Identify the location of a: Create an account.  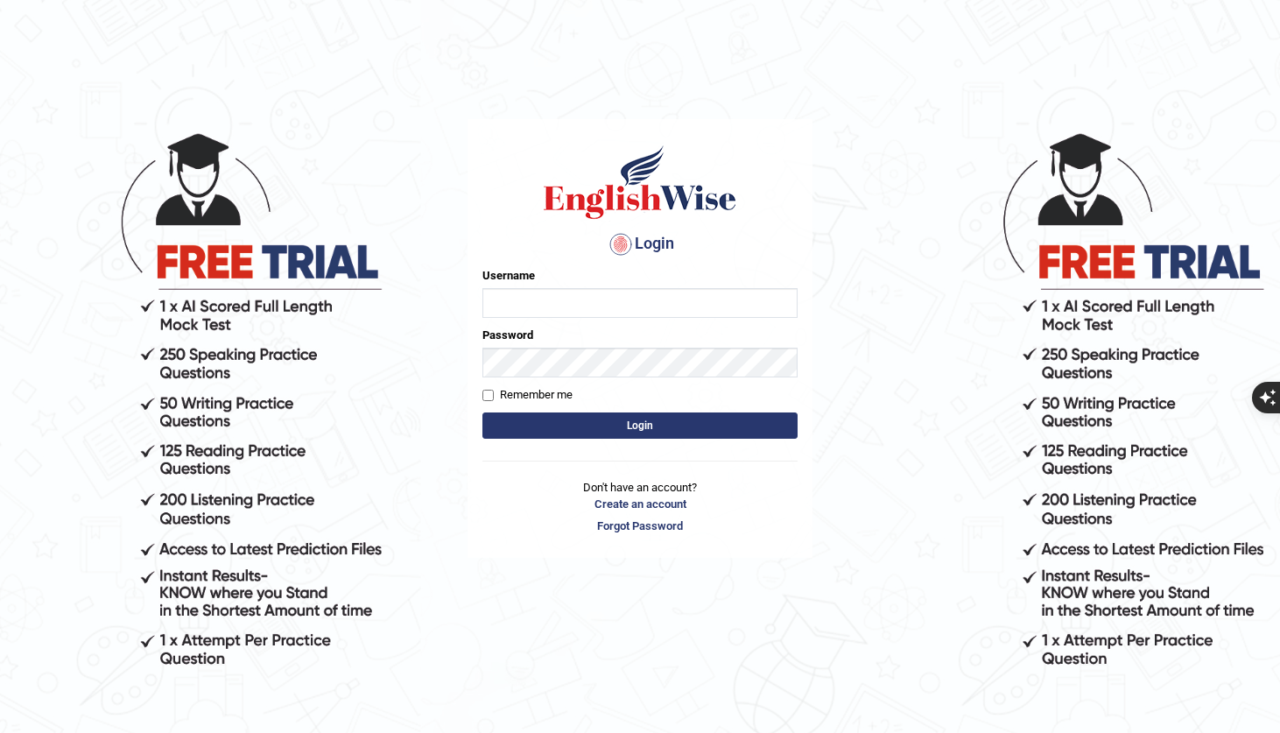
(640, 503).